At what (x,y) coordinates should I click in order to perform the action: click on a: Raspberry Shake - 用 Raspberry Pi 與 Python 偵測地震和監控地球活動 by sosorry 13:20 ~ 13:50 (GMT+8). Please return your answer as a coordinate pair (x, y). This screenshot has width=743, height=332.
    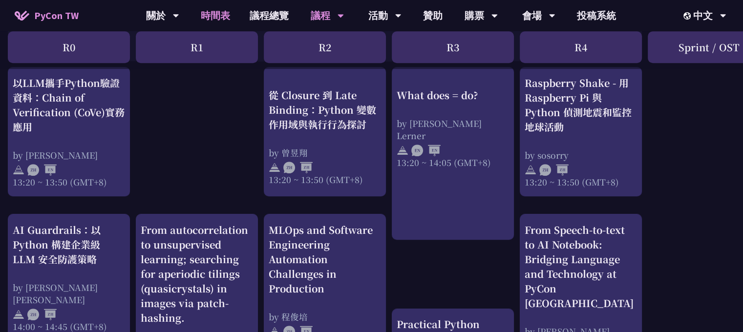
    Looking at the image, I should click on (581, 132).